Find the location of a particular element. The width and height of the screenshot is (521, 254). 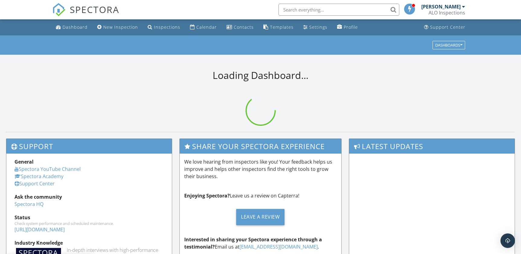

div: Calendar is located at coordinates (207, 27).